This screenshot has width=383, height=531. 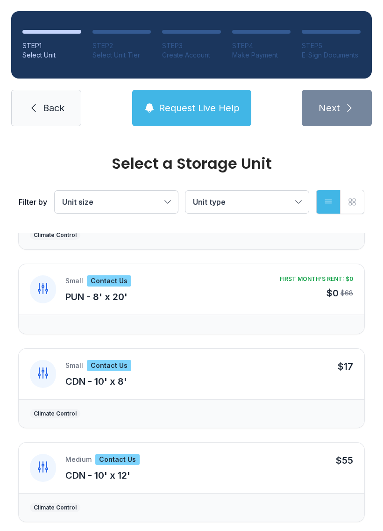 I want to click on button: CDN - 10' x 8', so click(x=96, y=381).